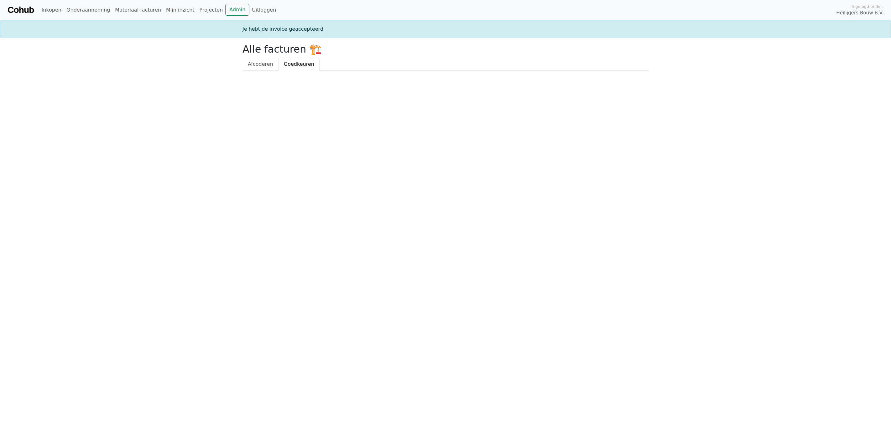 The image size is (891, 442). I want to click on a: Uitloggen, so click(264, 10).